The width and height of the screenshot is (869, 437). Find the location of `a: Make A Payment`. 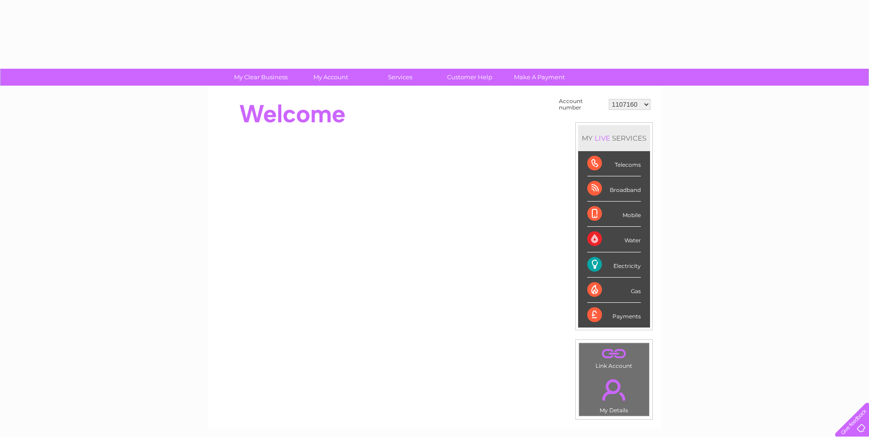

a: Make A Payment is located at coordinates (539, 77).